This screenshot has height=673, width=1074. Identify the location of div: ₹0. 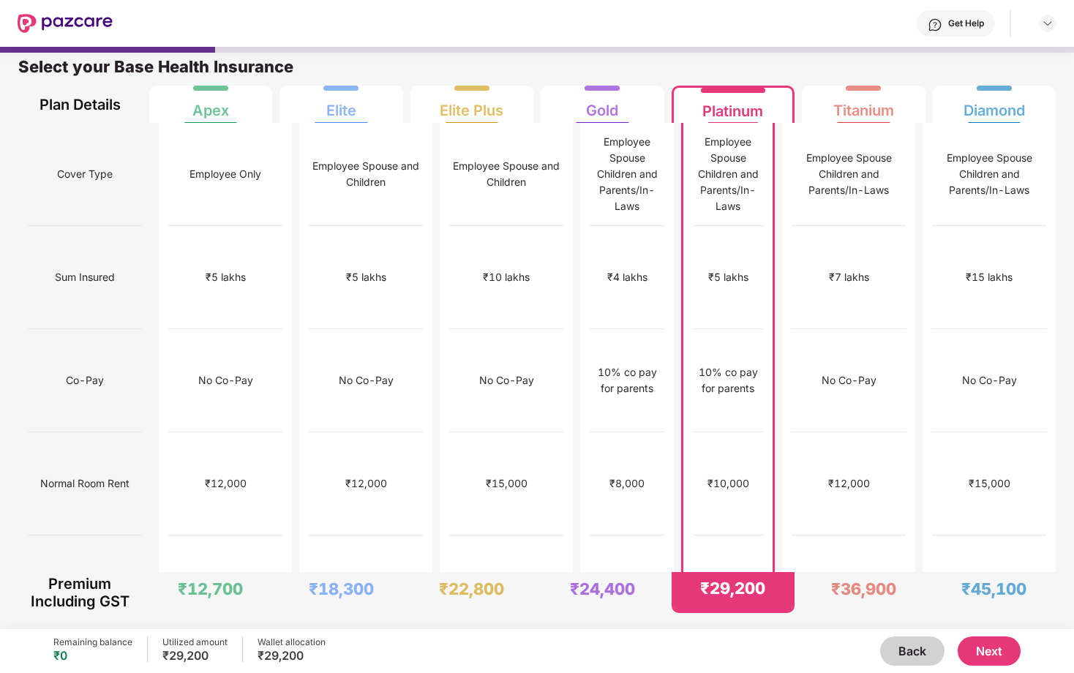
(93, 655).